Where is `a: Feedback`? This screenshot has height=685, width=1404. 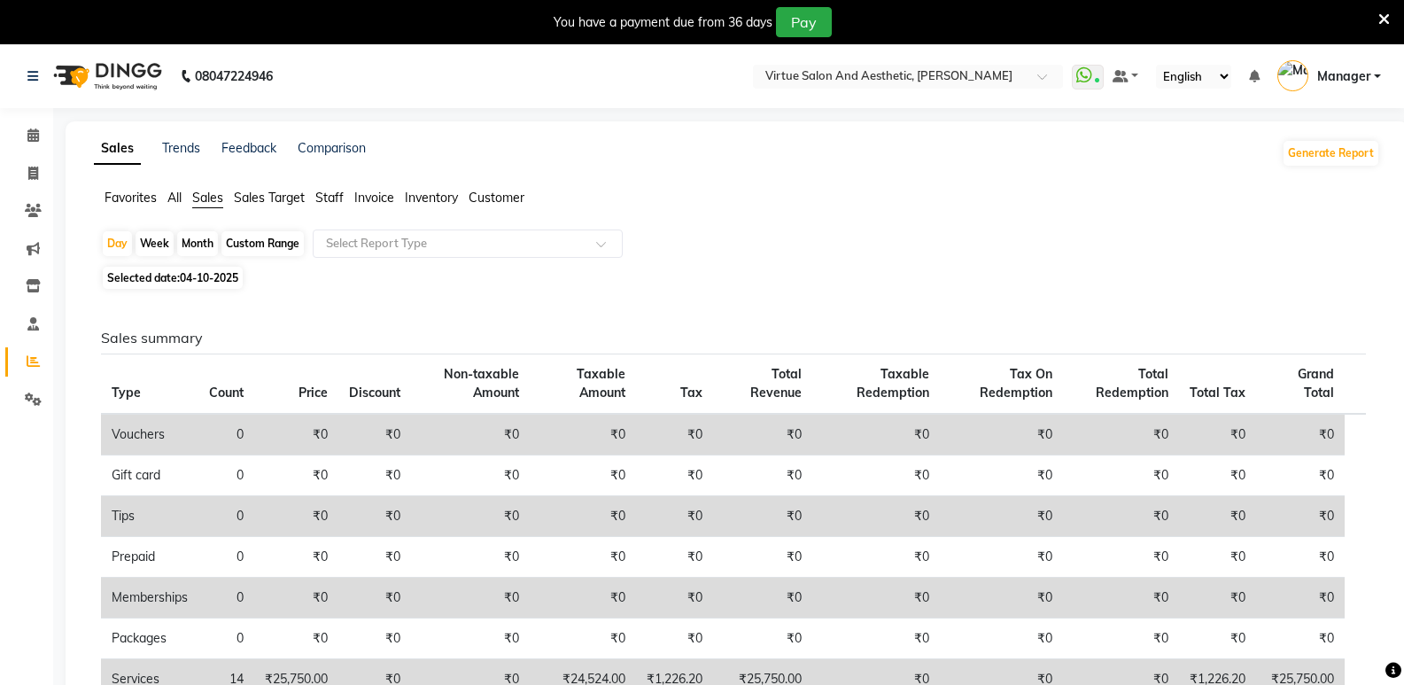 a: Feedback is located at coordinates (249, 148).